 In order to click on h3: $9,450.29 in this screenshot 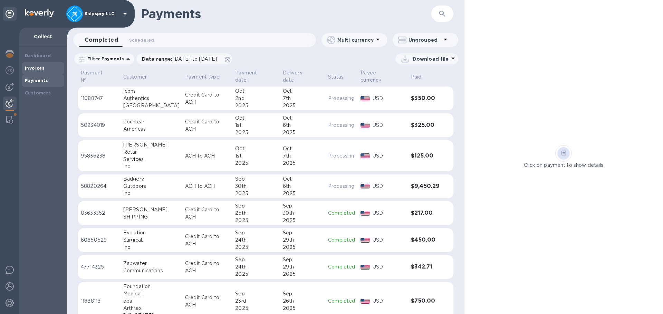, I will do `click(425, 186)`.